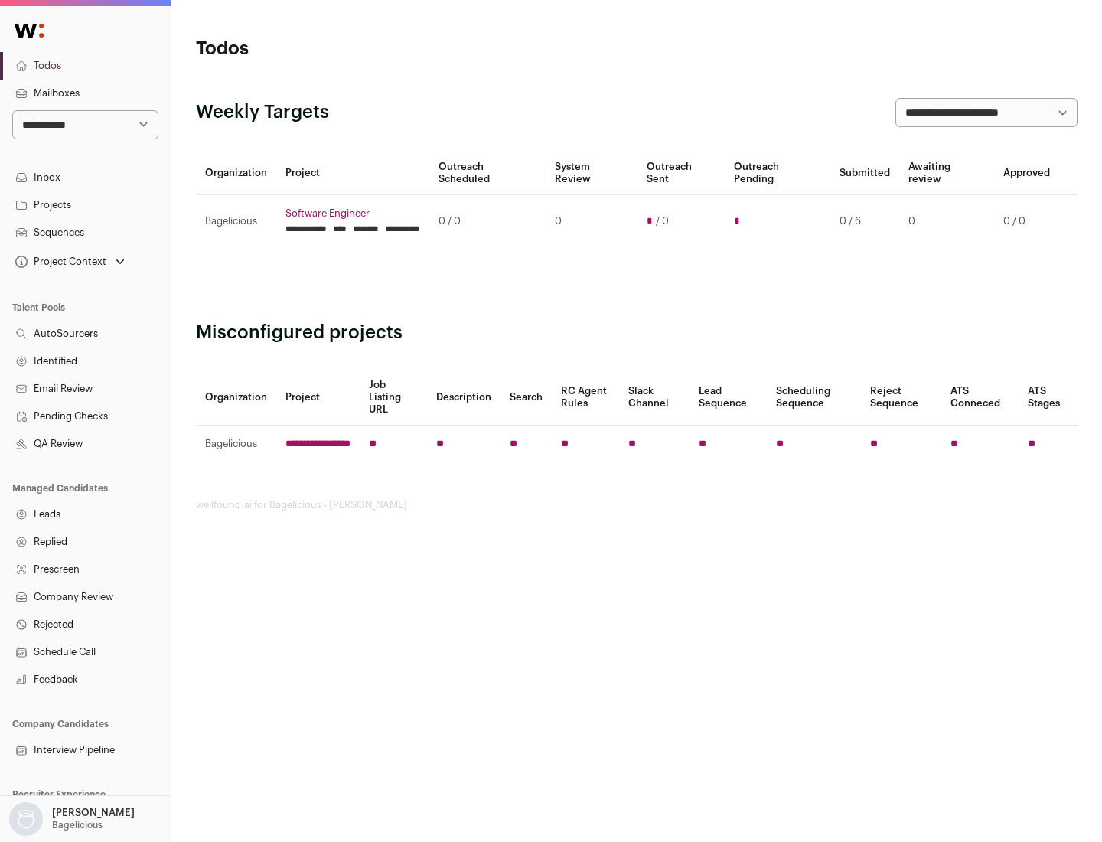 The image size is (1102, 842). What do you see at coordinates (526, 397) in the screenshot?
I see `th: Search` at bounding box center [526, 397].